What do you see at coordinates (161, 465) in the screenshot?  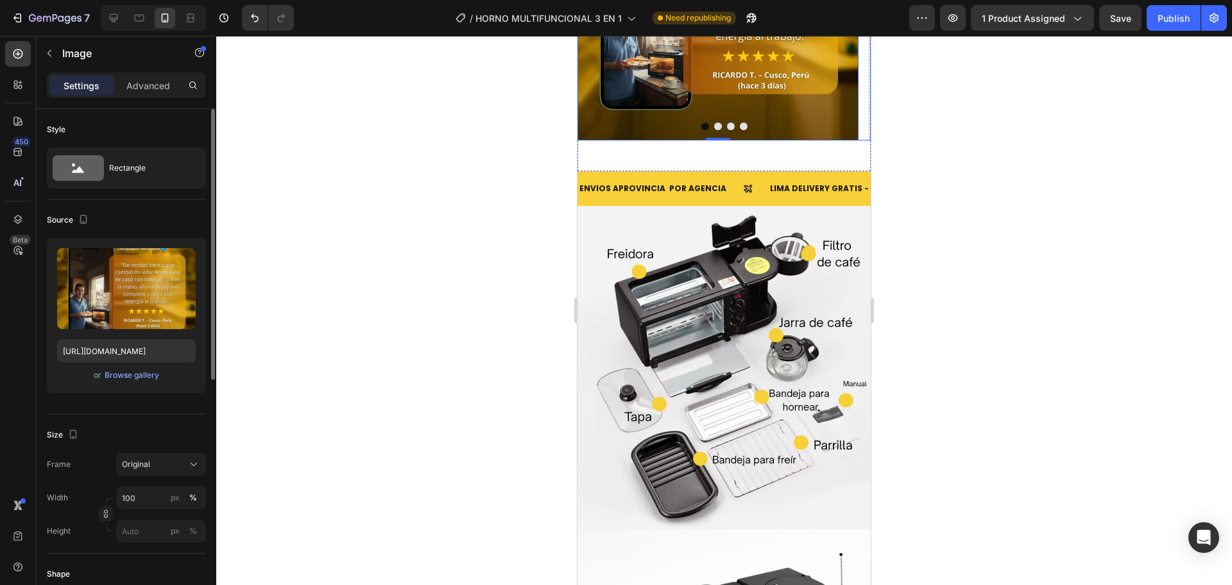 I see `button: Original` at bounding box center [161, 465].